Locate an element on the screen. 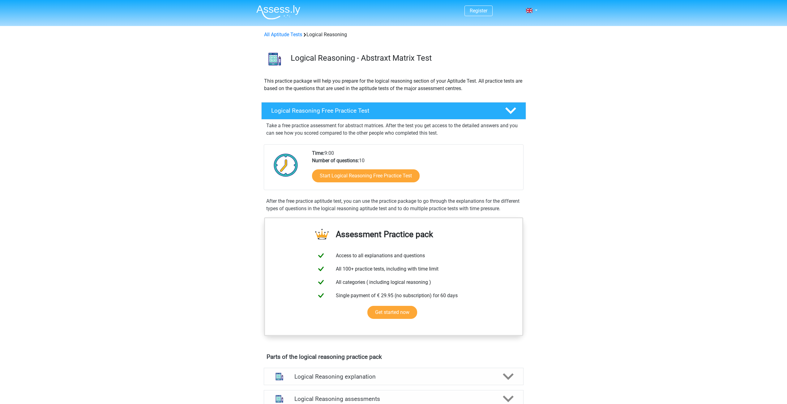 The height and width of the screenshot is (404, 787). a: Register is located at coordinates (479, 11).